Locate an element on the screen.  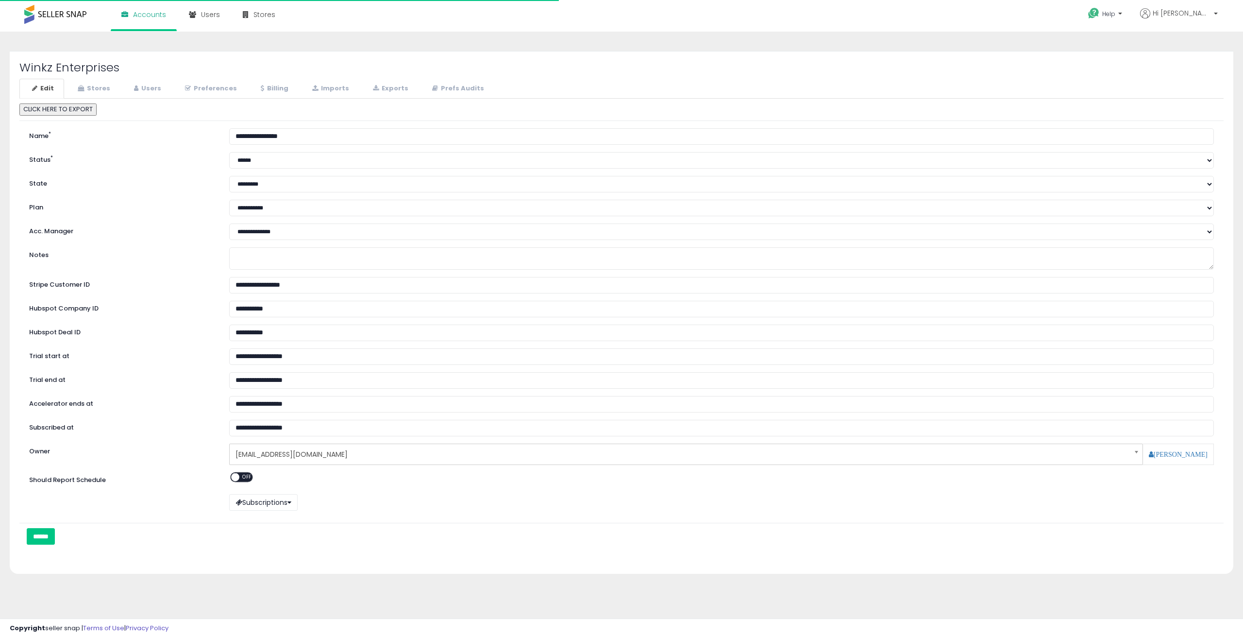
strong: Copyright is located at coordinates (27, 627).